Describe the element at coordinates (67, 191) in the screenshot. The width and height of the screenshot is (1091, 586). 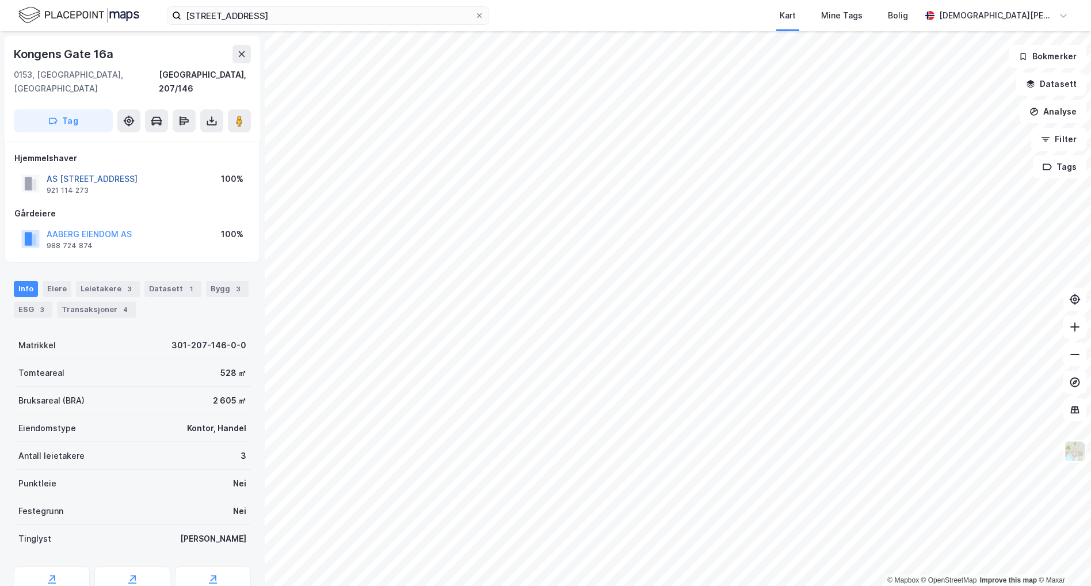
I see `div: 921 114 273` at that location.